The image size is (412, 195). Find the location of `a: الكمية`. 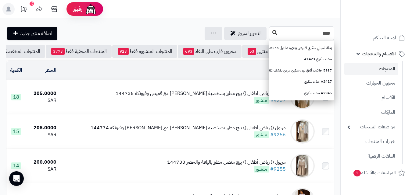

a: الكمية is located at coordinates (16, 70).